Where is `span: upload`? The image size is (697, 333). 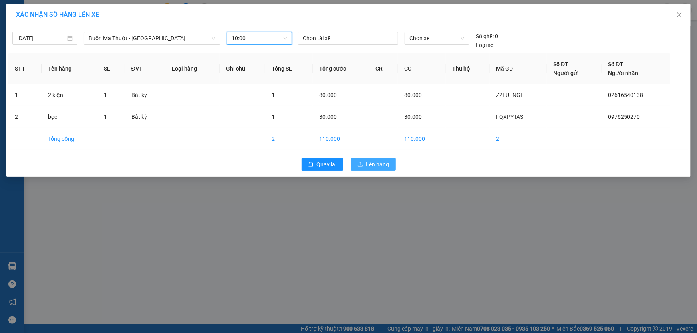
span: upload is located at coordinates (360, 165).